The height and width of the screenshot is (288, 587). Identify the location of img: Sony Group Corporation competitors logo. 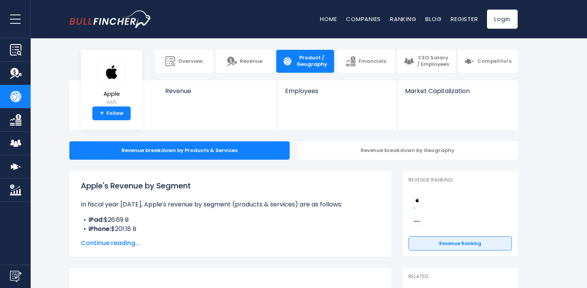
(417, 221).